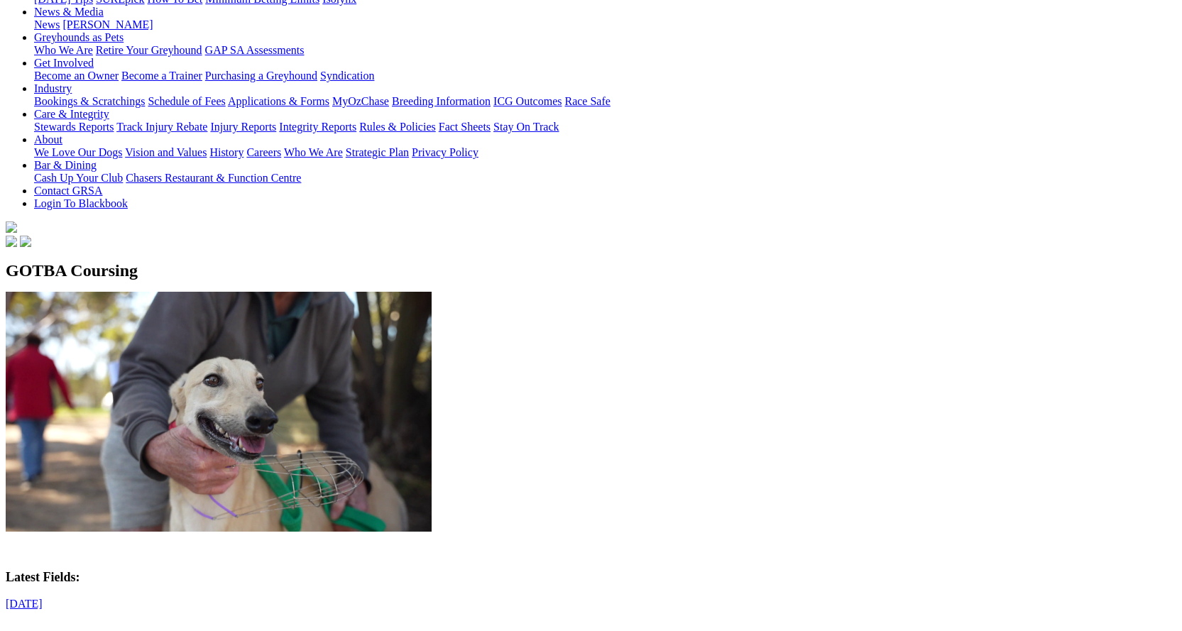  What do you see at coordinates (162, 75) in the screenshot?
I see `a: Become a Trainer` at bounding box center [162, 75].